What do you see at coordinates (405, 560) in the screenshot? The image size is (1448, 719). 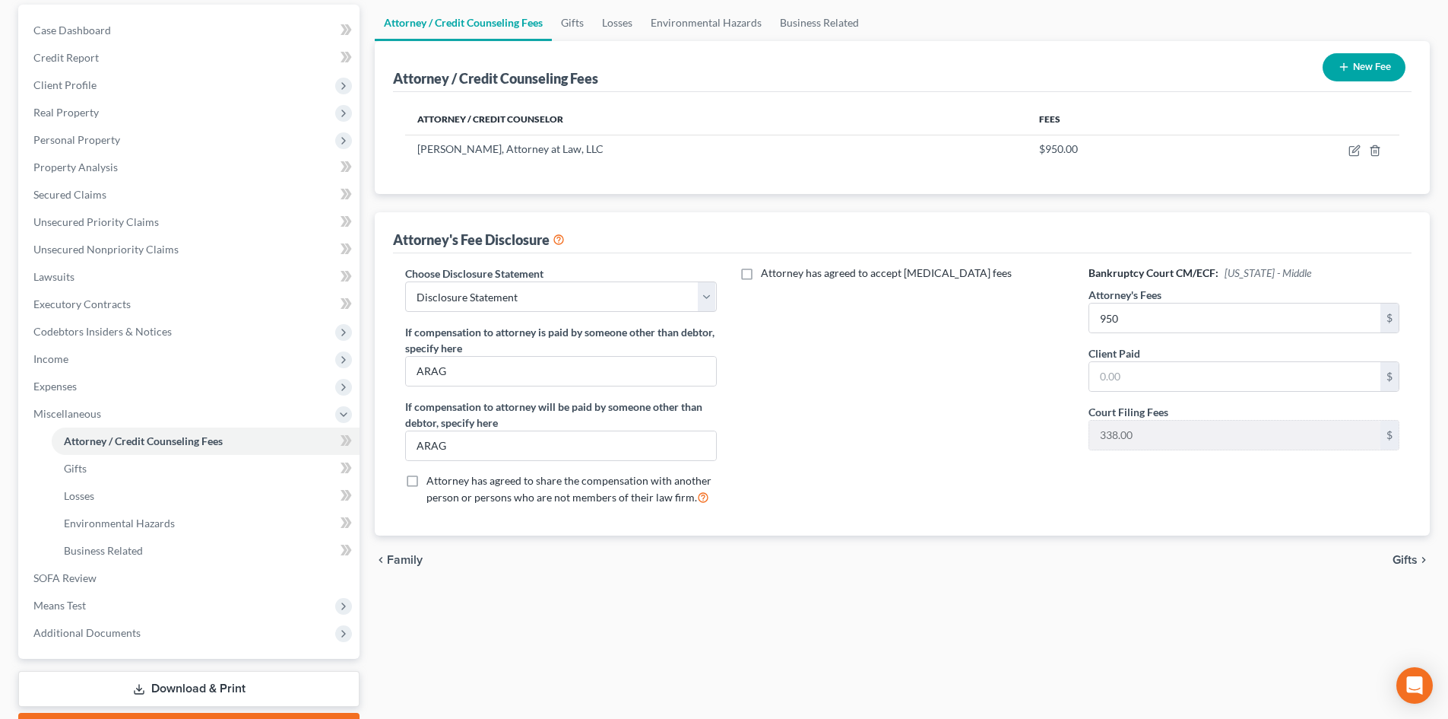 I see `span: Family` at bounding box center [405, 560].